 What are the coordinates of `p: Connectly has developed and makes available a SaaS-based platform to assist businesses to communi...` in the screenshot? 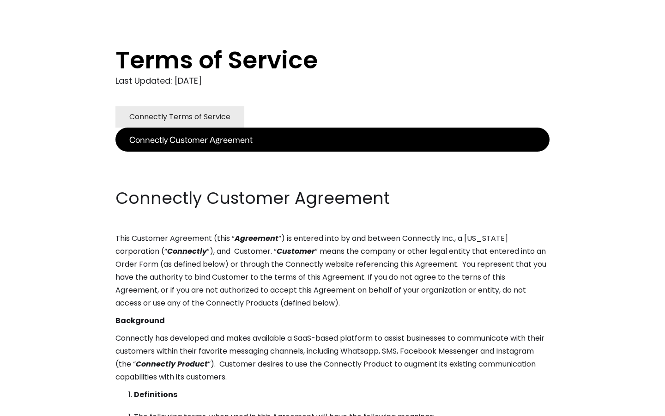 It's located at (333, 358).